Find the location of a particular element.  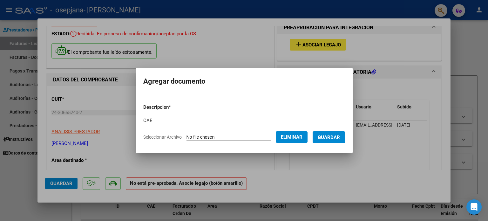

span: Seleccionar Archivo is located at coordinates (162, 137).